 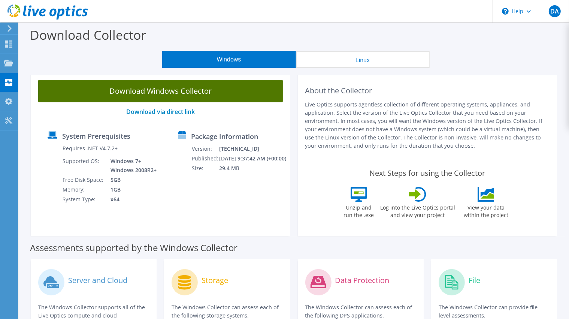 What do you see at coordinates (160, 91) in the screenshot?
I see `a: Download Windows Collector` at bounding box center [160, 91].